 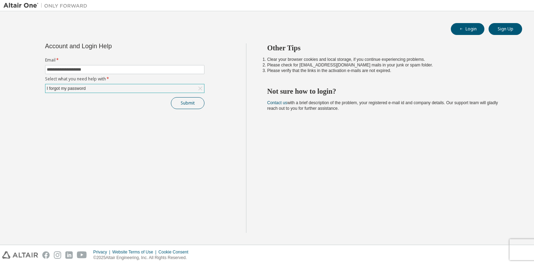 What do you see at coordinates (467, 29) in the screenshot?
I see `button: Login` at bounding box center [467, 29].